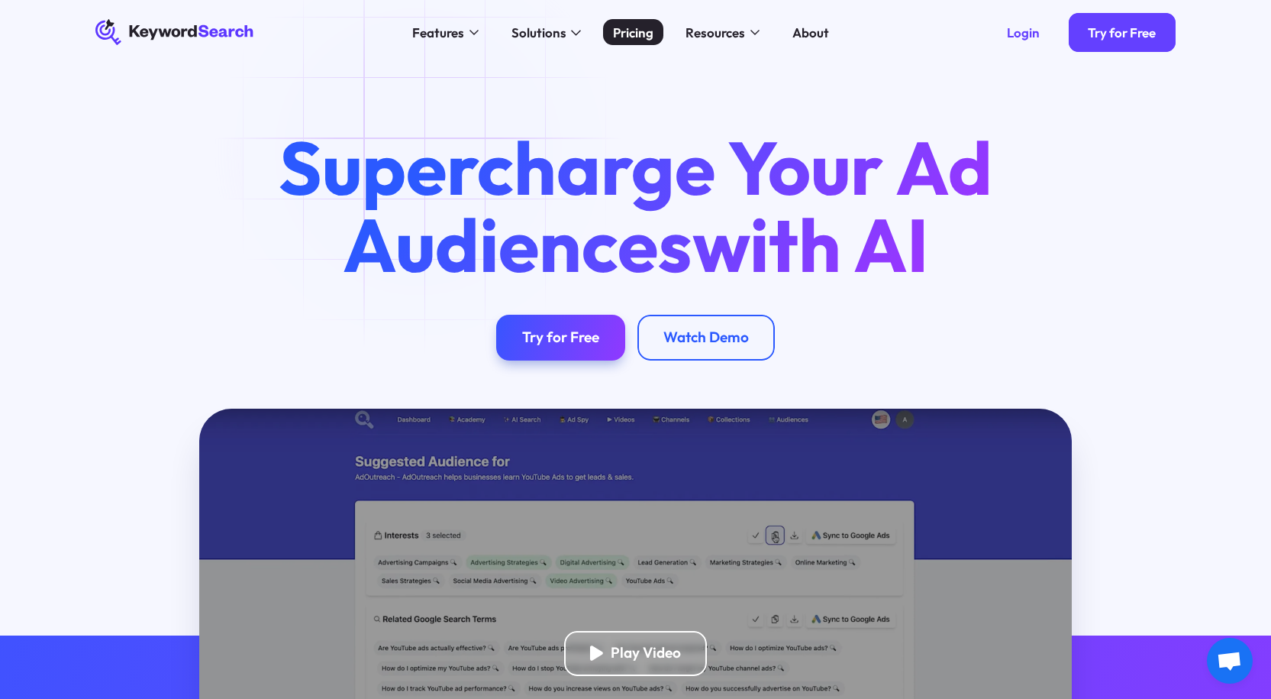 This screenshot has width=1271, height=699. Describe the element at coordinates (715, 32) in the screenshot. I see `div: Resources` at that location.